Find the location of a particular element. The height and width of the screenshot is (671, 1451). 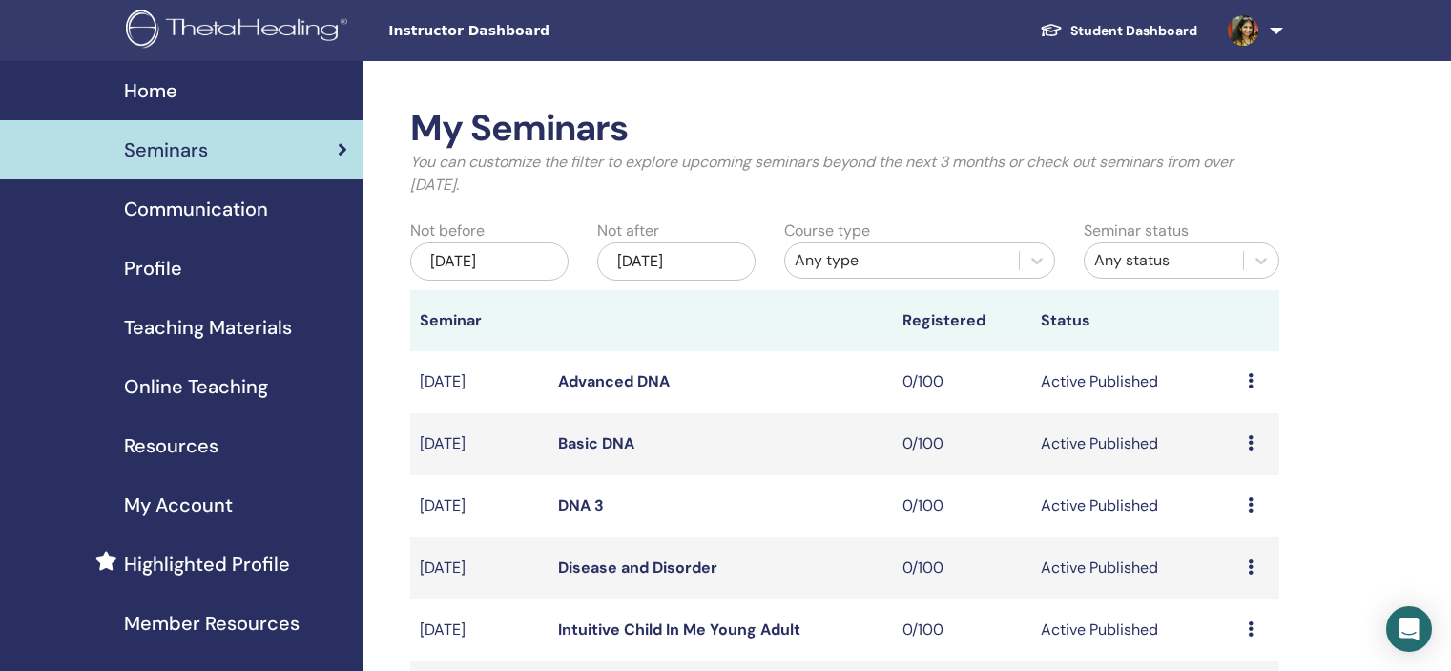

span: Teaching Materials is located at coordinates (208, 327).